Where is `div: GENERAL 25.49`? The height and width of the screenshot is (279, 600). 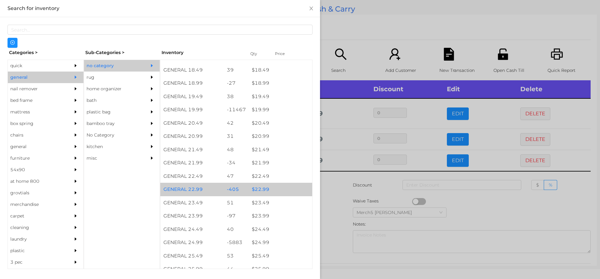 div: GENERAL 25.49 is located at coordinates (192, 256).